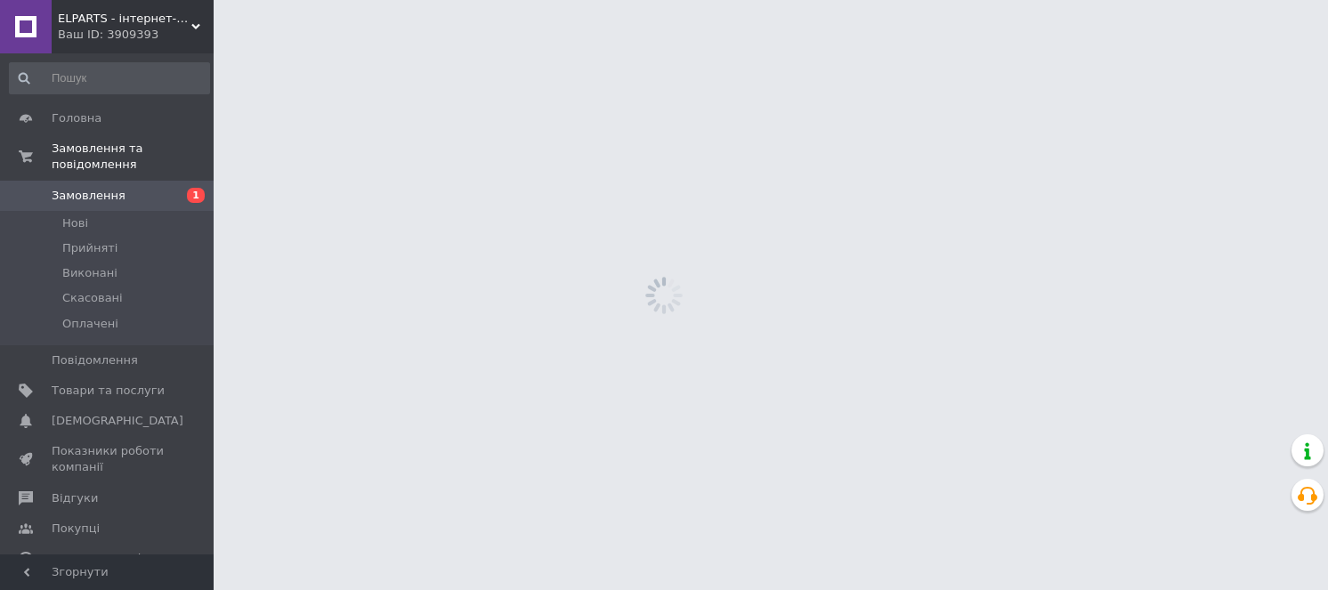 The height and width of the screenshot is (590, 1328). Describe the element at coordinates (93, 298) in the screenshot. I see `span: Скасовані` at that location.